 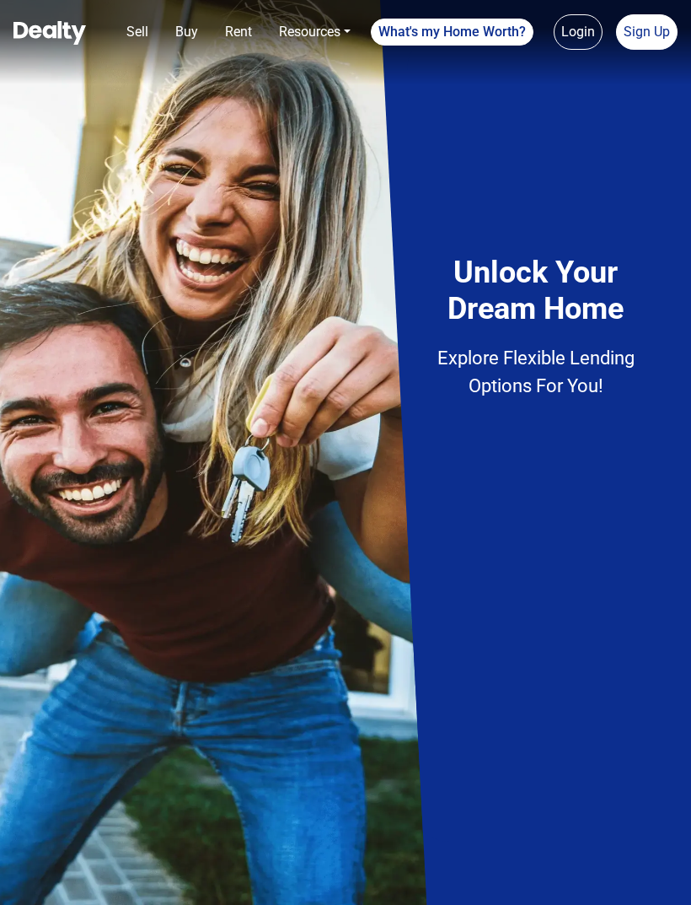 I want to click on p: Explore Flexible Lending Options For You!, so click(x=535, y=372).